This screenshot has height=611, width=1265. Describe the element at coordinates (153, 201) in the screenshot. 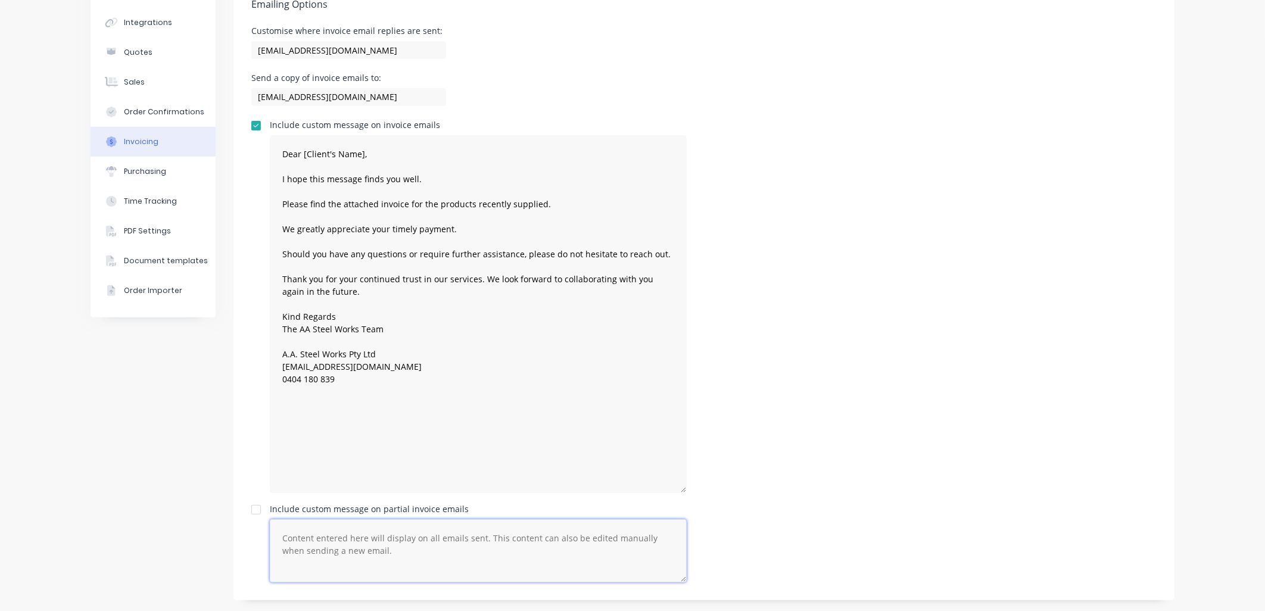

I see `button: Time Tracking` at that location.